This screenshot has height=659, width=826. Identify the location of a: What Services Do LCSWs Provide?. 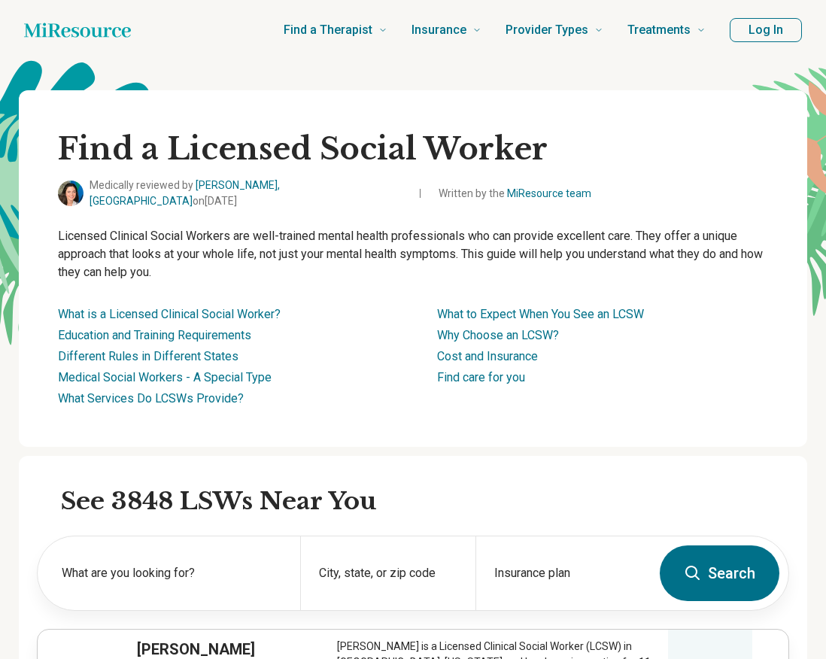
(151, 398).